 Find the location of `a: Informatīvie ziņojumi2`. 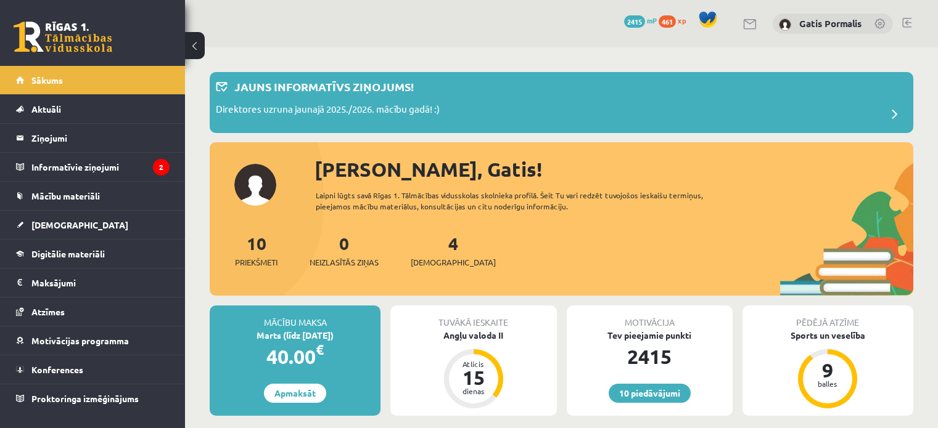

a: Informatīvie ziņojumi2 is located at coordinates (92, 167).